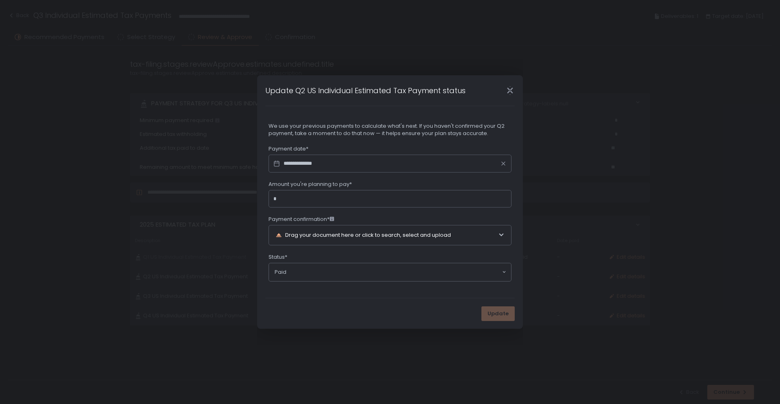 This screenshot has height=404, width=780. I want to click on span: Paid, so click(280, 272).